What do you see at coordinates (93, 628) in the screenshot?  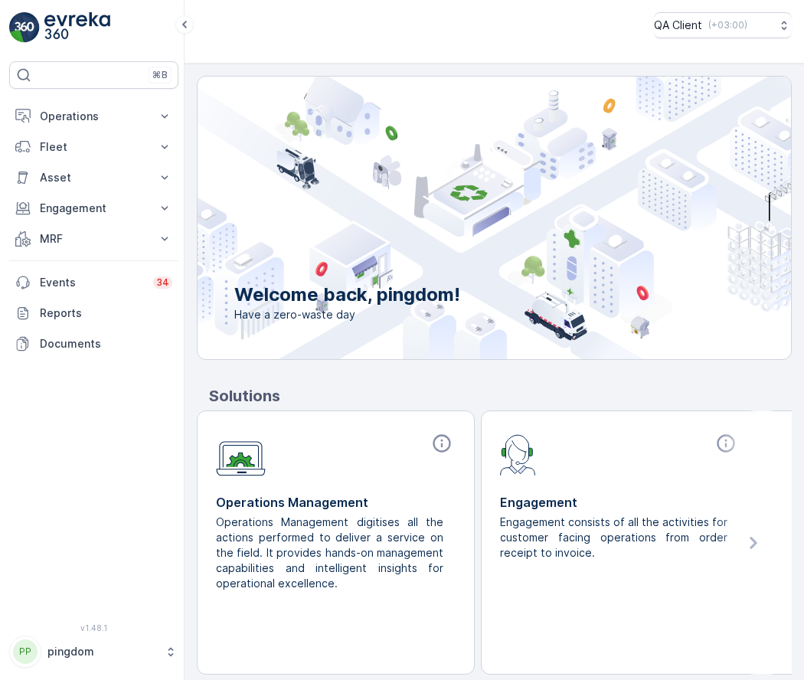 I see `span: v 1.48.1` at bounding box center [93, 628].